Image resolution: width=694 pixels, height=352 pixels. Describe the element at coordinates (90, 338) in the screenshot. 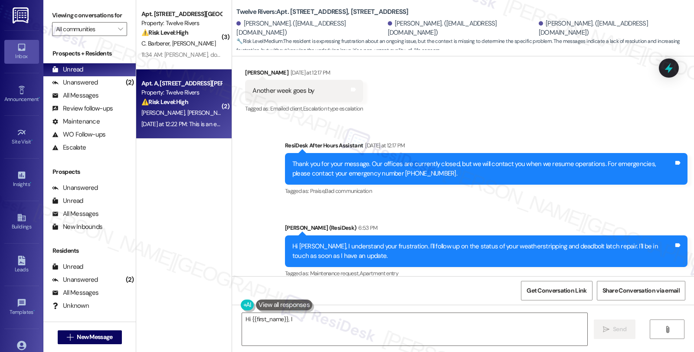

I see `button: New Message` at that location.